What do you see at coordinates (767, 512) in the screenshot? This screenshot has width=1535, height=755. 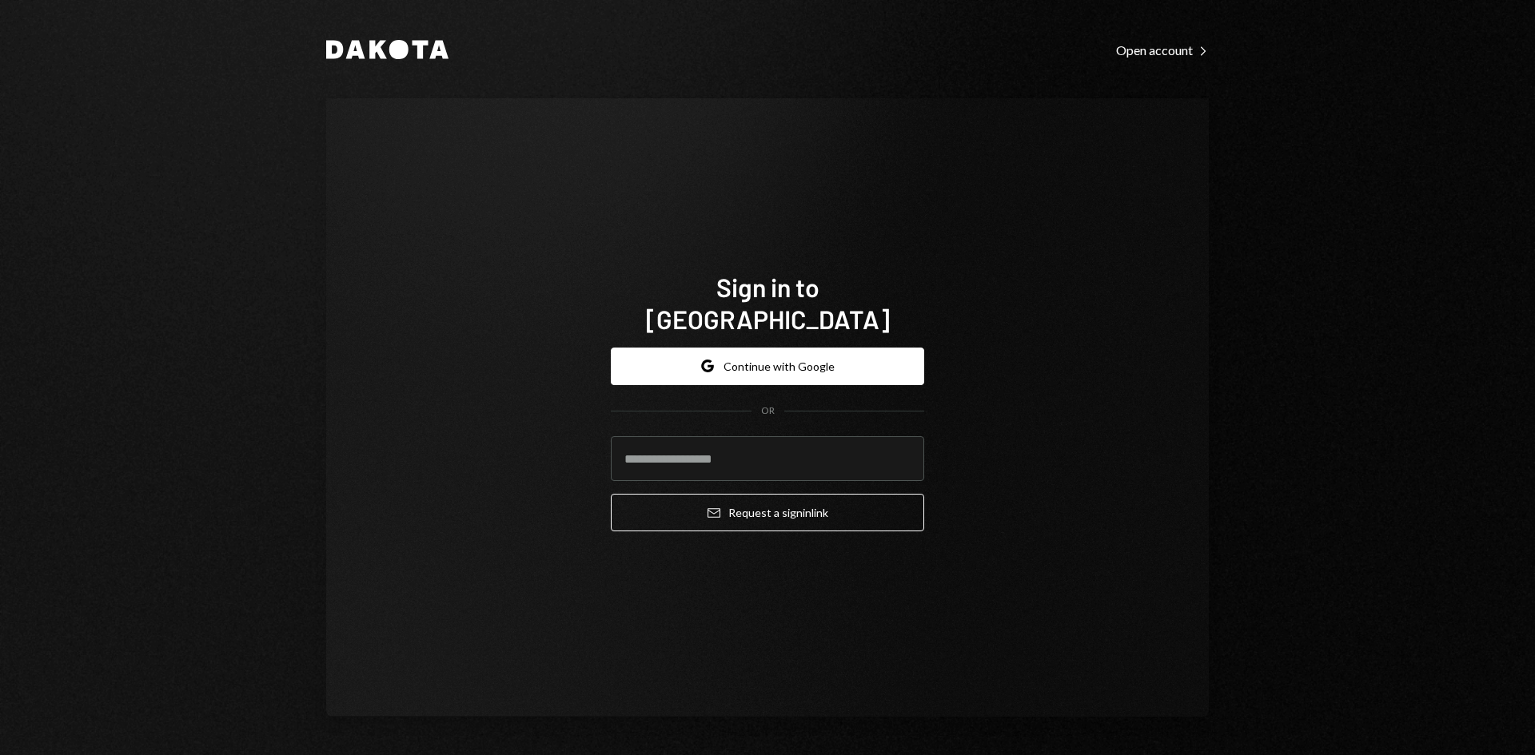 I see `button: Request a signinlink` at bounding box center [767, 512].